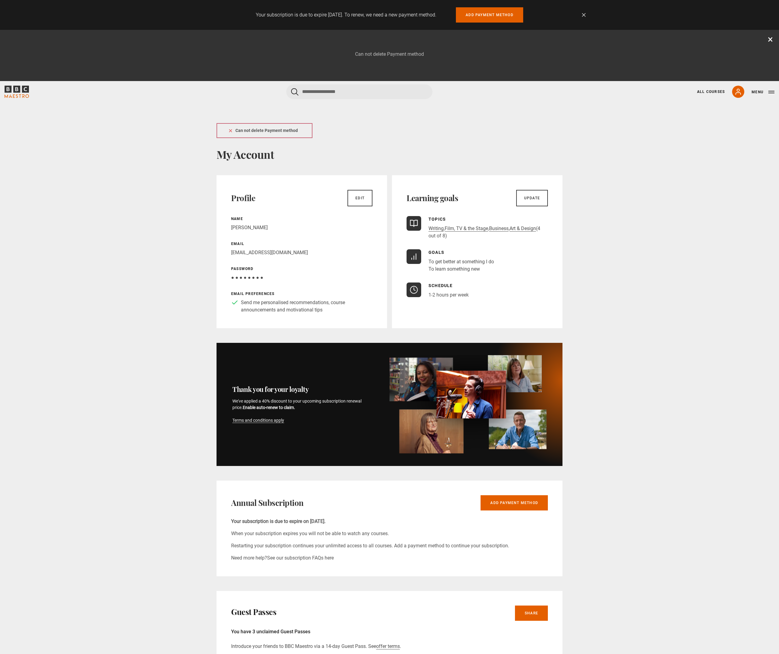  Describe the element at coordinates (300, 557) in the screenshot. I see `a: See our subscription FAQs here` at that location.